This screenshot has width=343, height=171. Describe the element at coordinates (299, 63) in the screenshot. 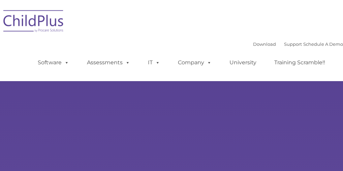

I see `a: Training Scramble!!` at that location.